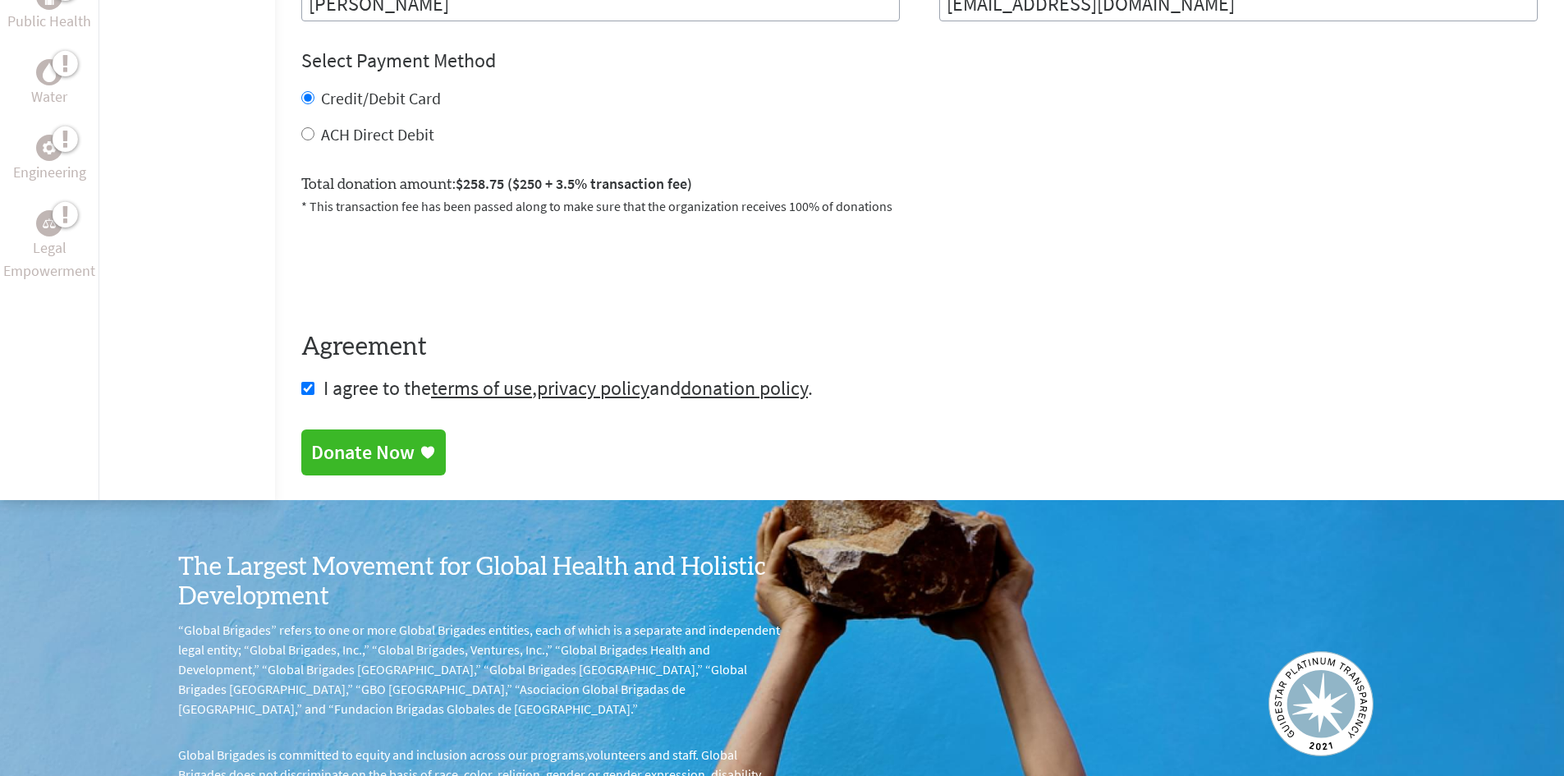 Image resolution: width=1564 pixels, height=776 pixels. I want to click on div: Water, so click(49, 72).